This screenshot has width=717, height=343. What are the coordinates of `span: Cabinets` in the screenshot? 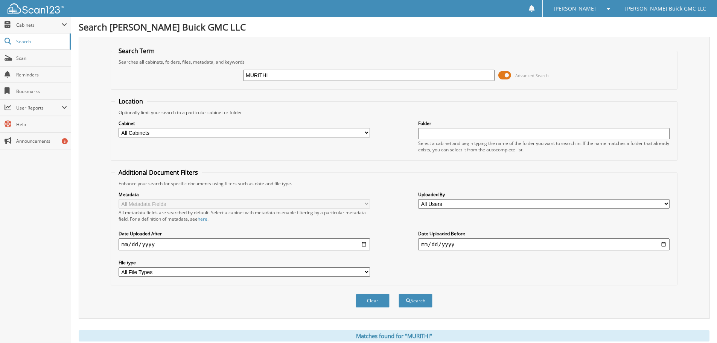 It's located at (39, 25).